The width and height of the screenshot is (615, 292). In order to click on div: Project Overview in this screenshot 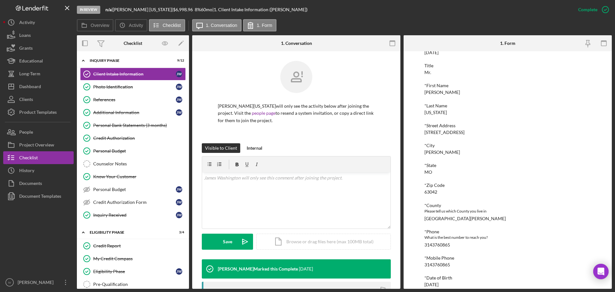, I will do `click(37, 145)`.